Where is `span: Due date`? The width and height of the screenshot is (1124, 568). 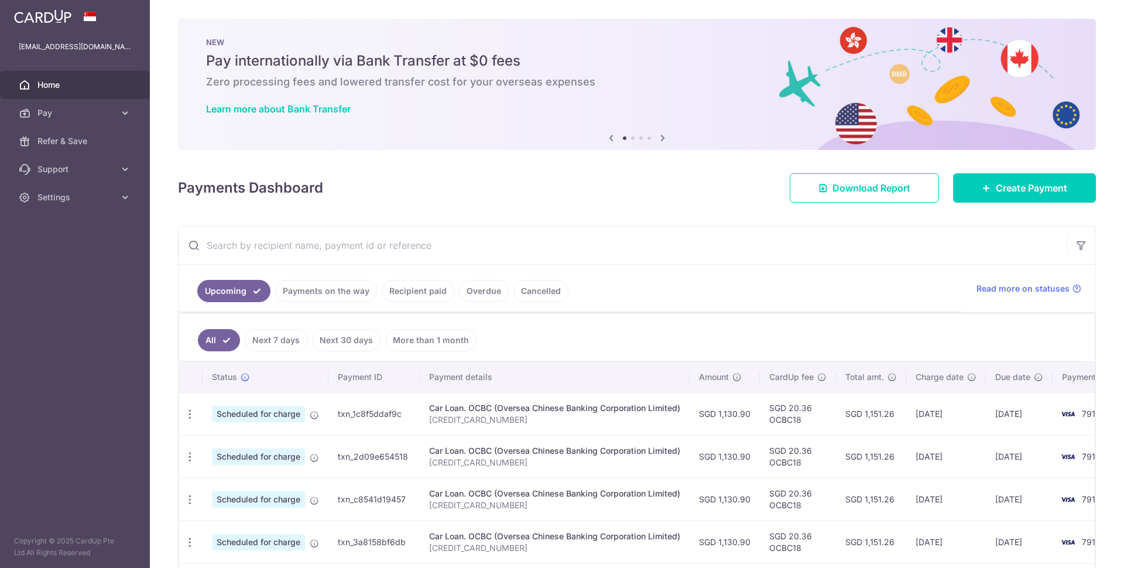
span: Due date is located at coordinates (1013, 377).